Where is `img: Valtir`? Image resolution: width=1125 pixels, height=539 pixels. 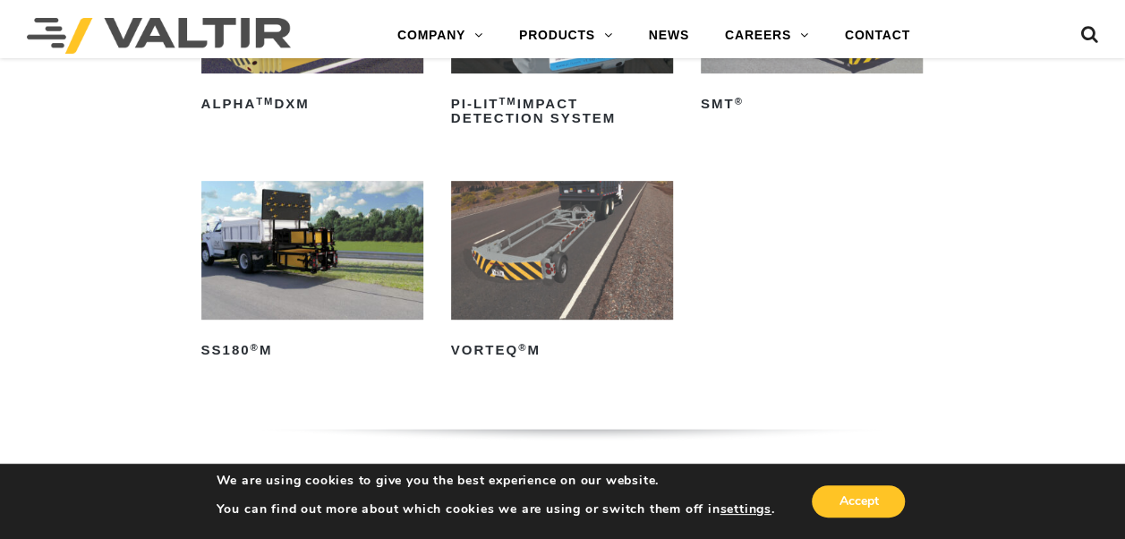 img: Valtir is located at coordinates (158, 36).